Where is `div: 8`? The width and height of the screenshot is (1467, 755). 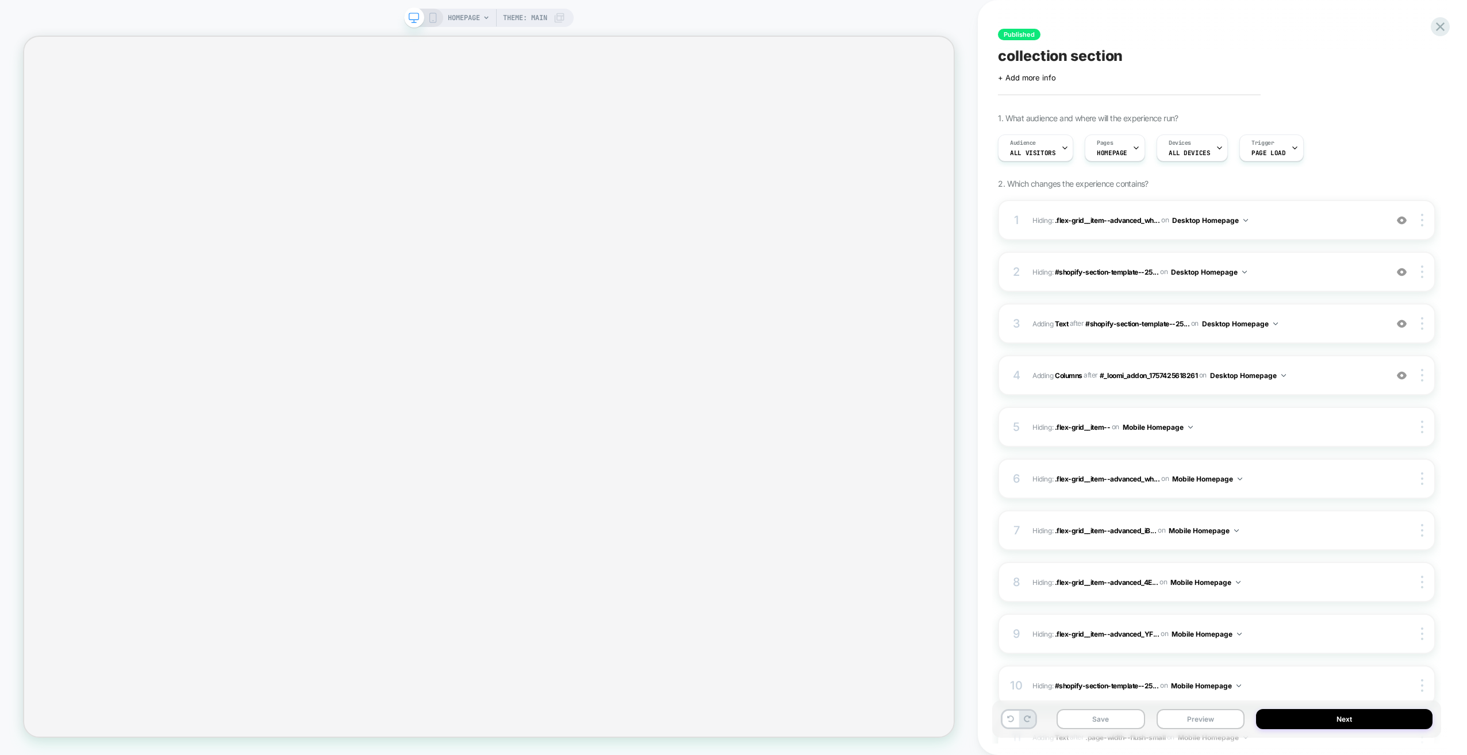
div: 8 is located at coordinates (1016, 582).